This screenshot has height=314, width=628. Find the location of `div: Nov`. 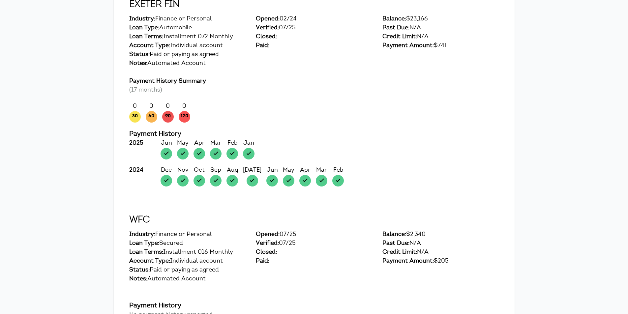

div: Nov is located at coordinates (183, 170).